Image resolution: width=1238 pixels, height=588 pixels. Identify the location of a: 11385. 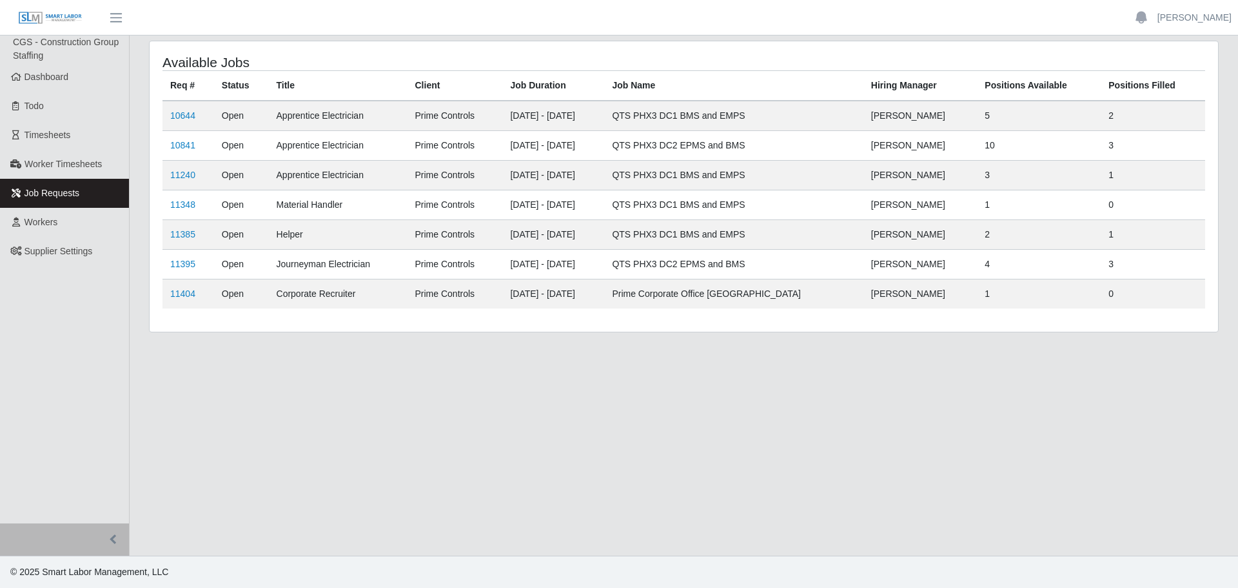
(183, 234).